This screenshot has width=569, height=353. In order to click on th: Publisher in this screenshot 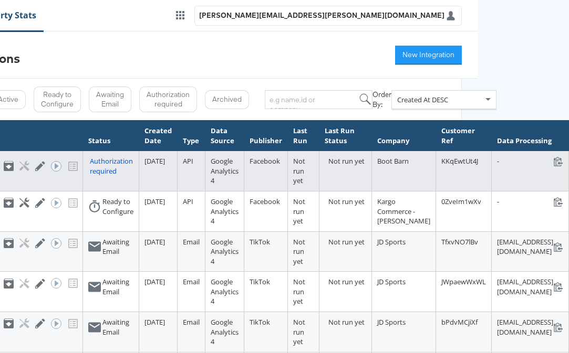, I will do `click(266, 136)`.